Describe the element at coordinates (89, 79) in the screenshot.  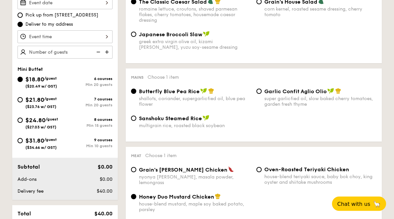
I see `div: 6 courses` at that location.